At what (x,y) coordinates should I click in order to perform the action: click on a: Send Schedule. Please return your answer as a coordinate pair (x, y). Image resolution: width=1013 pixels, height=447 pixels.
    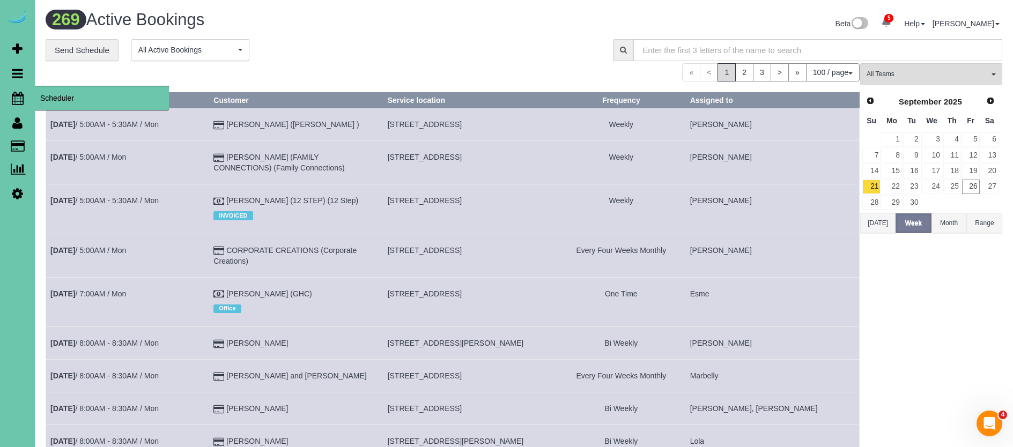
    Looking at the image, I should click on (82, 50).